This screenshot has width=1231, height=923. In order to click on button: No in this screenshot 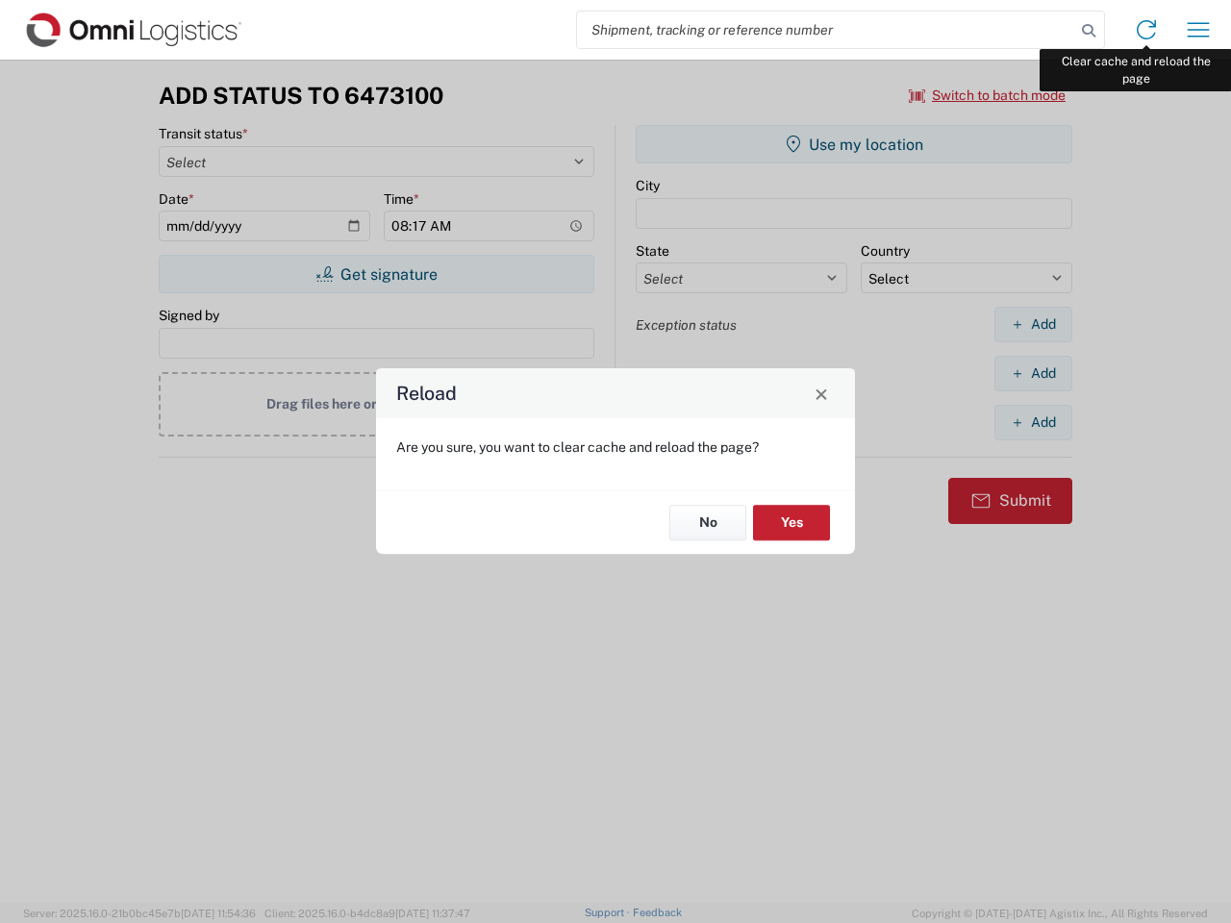, I will do `click(708, 522)`.